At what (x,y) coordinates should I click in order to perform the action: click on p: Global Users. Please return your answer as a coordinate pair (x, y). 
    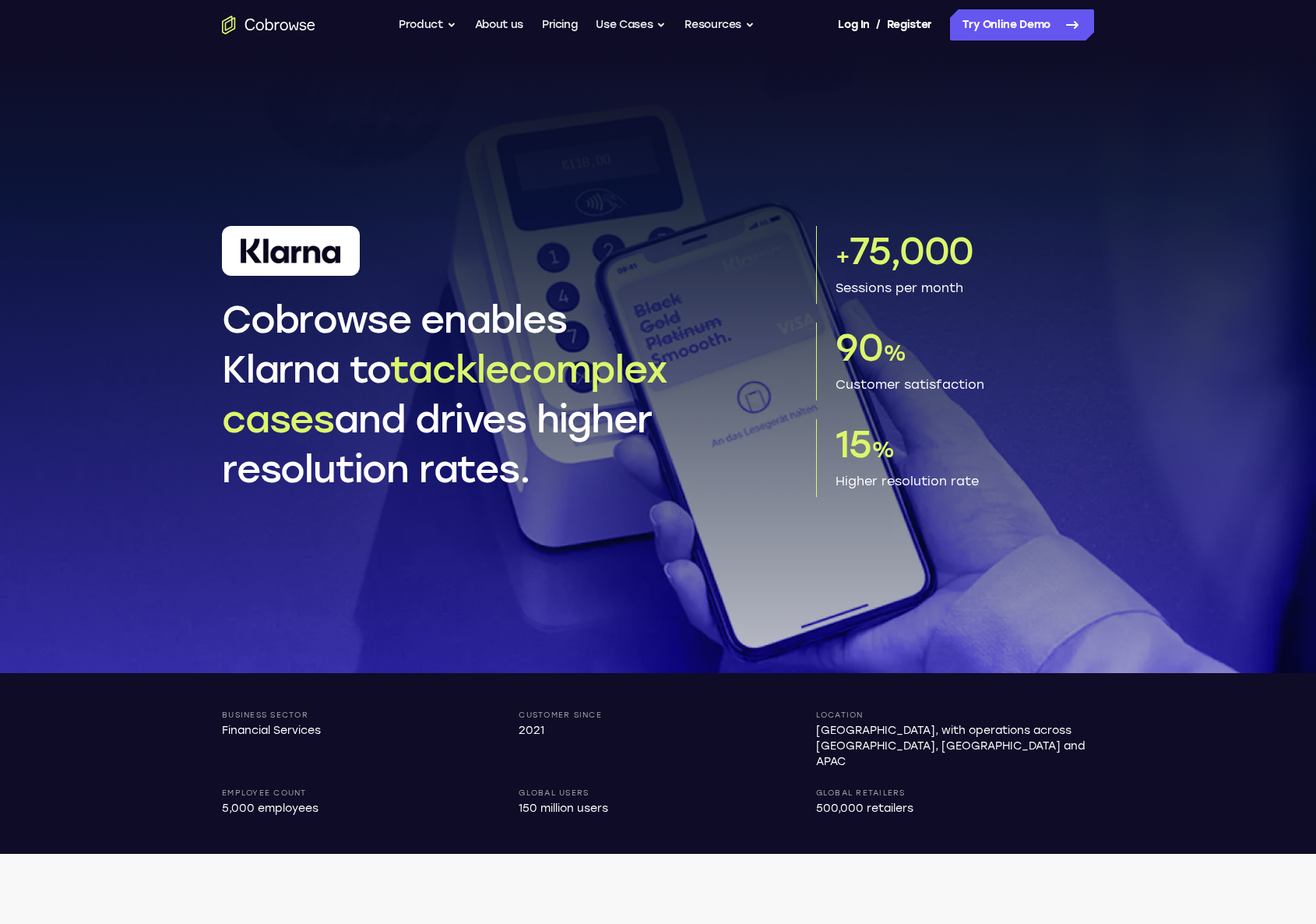
    Looking at the image, I should click on (563, 793).